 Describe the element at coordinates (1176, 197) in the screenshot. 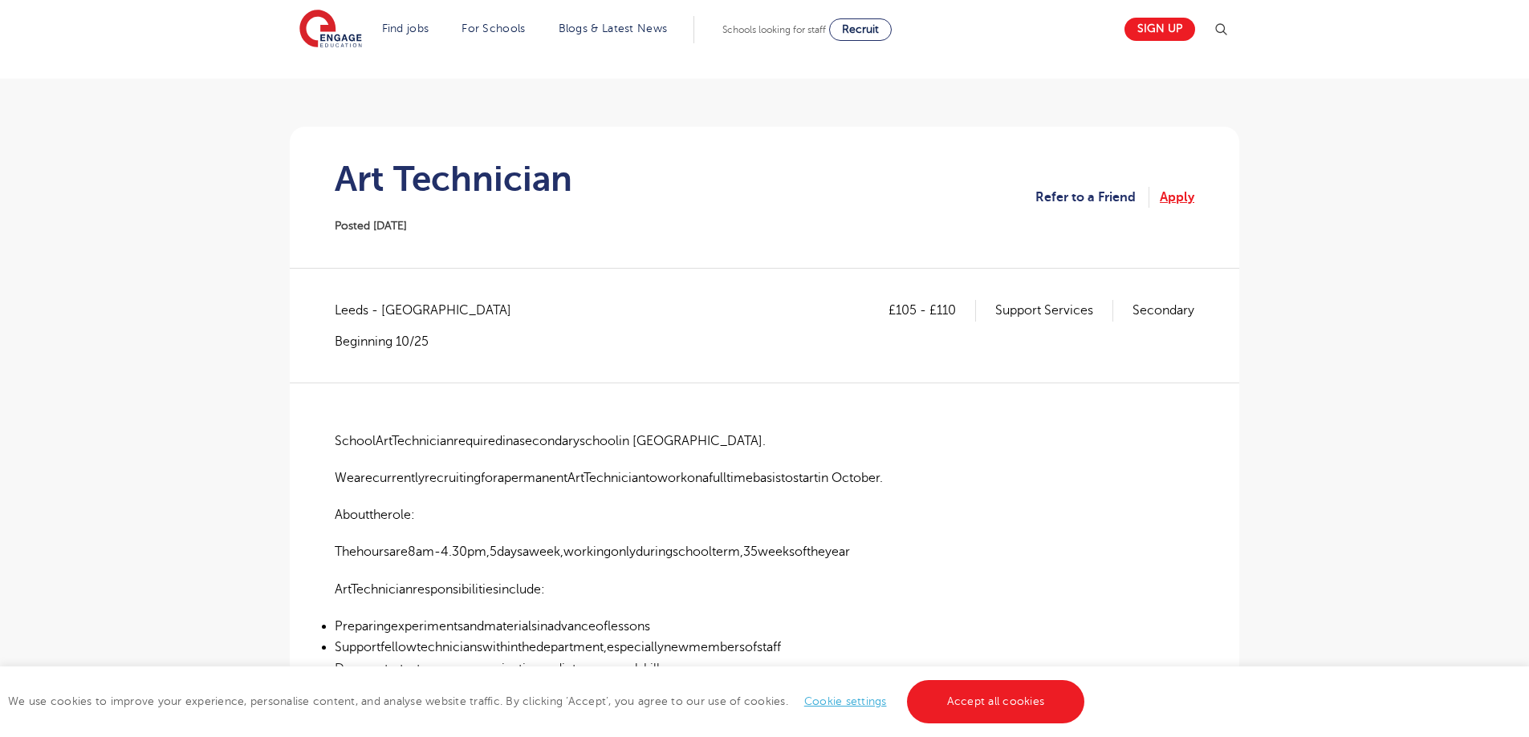

I see `a: Apply` at that location.